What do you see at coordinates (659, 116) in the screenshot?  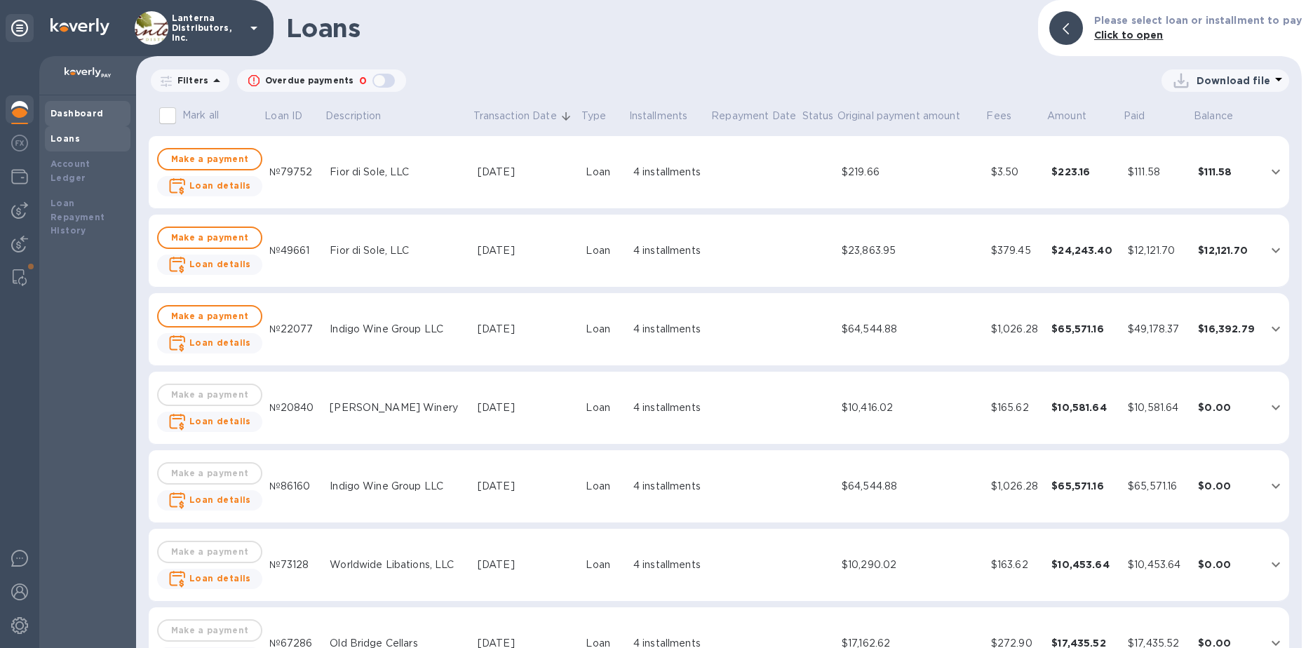 I see `p: Installments` at bounding box center [659, 116].